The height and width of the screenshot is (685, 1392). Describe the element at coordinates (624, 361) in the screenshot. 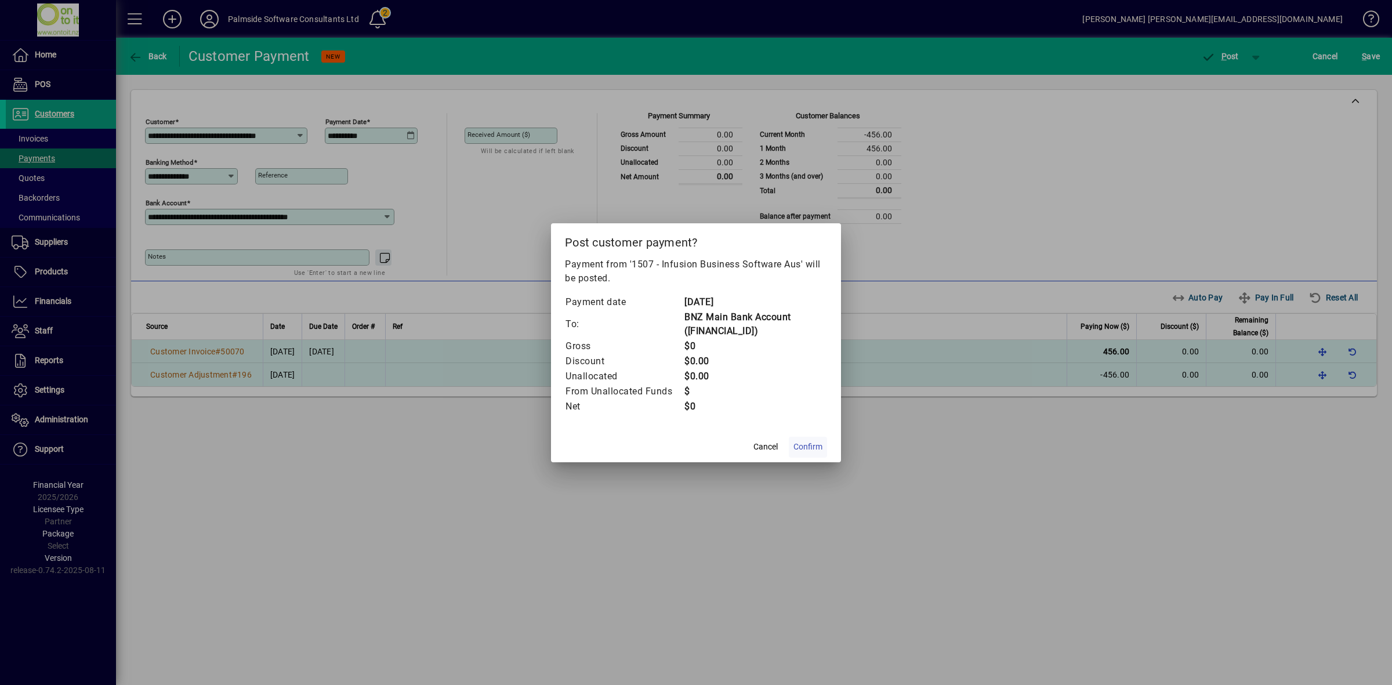

I see `td: Discount` at that location.